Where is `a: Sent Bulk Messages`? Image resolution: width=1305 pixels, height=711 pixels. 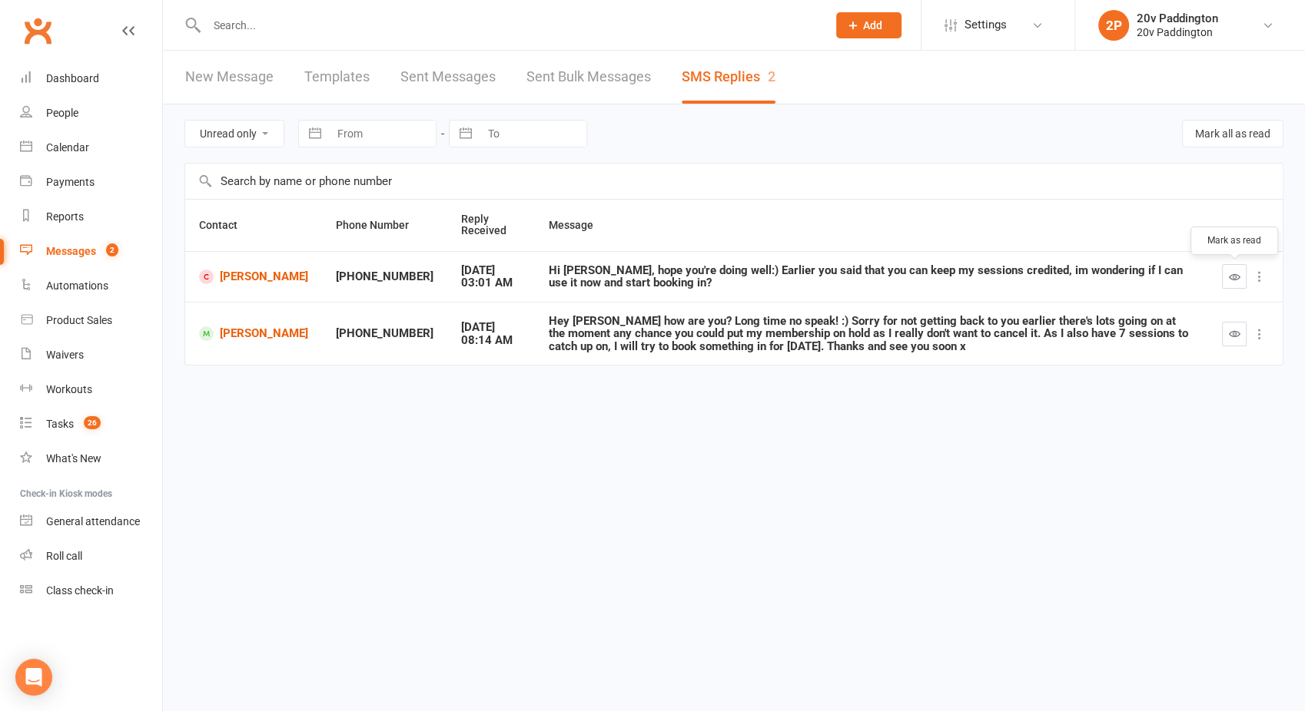 a: Sent Bulk Messages is located at coordinates (589, 77).